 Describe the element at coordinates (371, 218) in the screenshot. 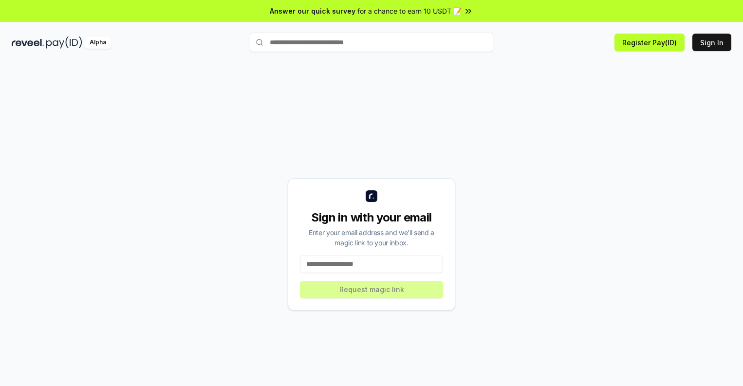

I see `div: Sign in with your email` at that location.